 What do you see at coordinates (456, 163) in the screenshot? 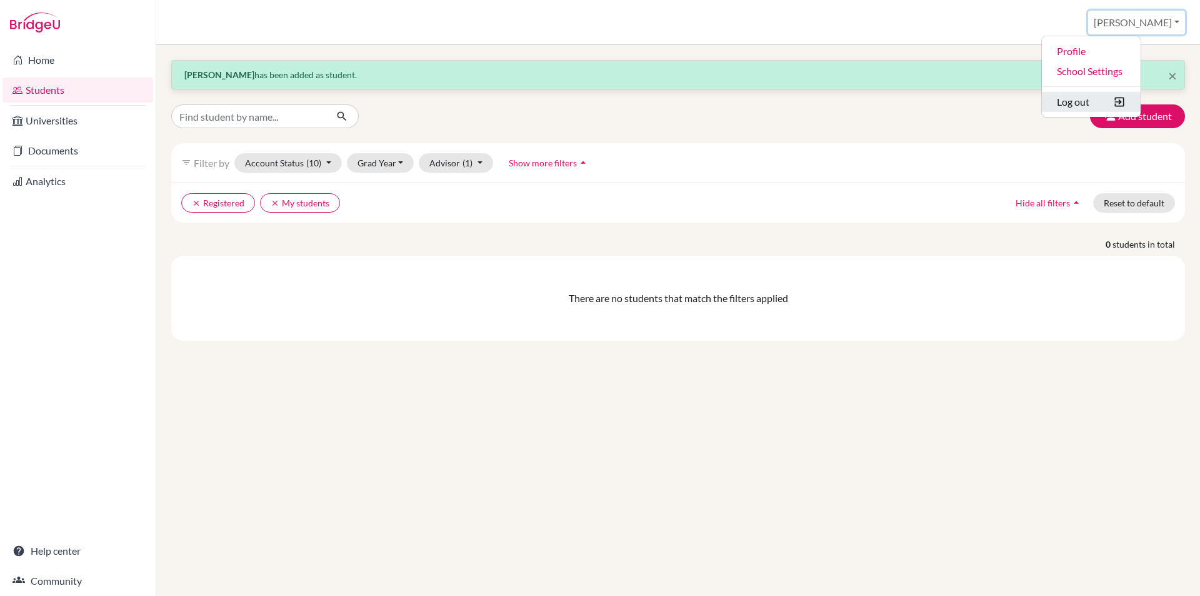
I see `button: Advisor(1)` at bounding box center [456, 163].